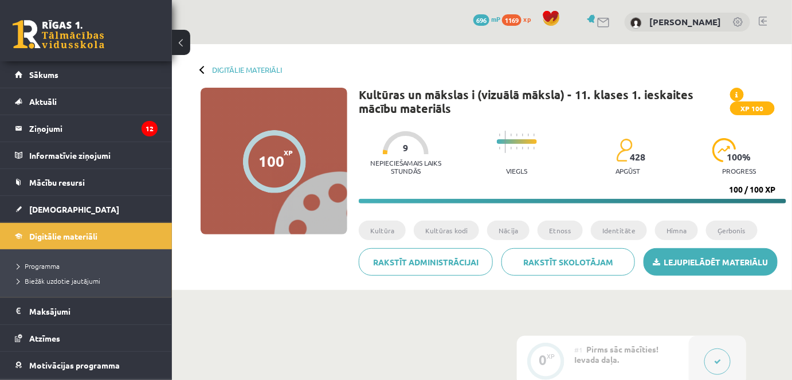 The image size is (792, 380). I want to click on a: Biežāk uzdotie jautājumi, so click(89, 281).